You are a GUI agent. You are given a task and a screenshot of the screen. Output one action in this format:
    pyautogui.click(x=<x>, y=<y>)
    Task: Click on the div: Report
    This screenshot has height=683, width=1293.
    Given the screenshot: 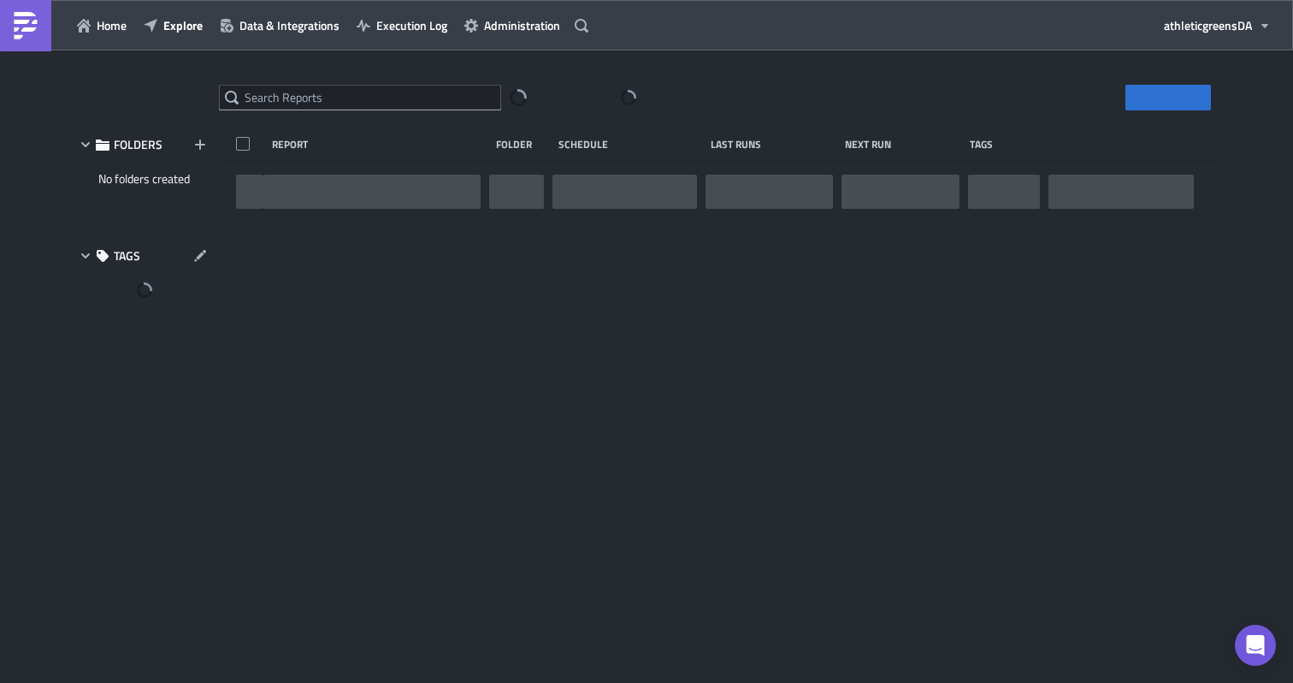 What is the action you would take?
    pyautogui.click(x=380, y=144)
    